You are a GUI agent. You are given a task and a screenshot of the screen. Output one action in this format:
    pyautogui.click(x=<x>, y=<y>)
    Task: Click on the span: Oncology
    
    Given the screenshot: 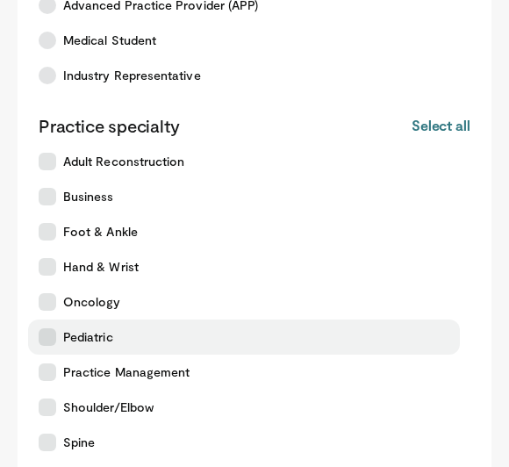 What is the action you would take?
    pyautogui.click(x=92, y=302)
    